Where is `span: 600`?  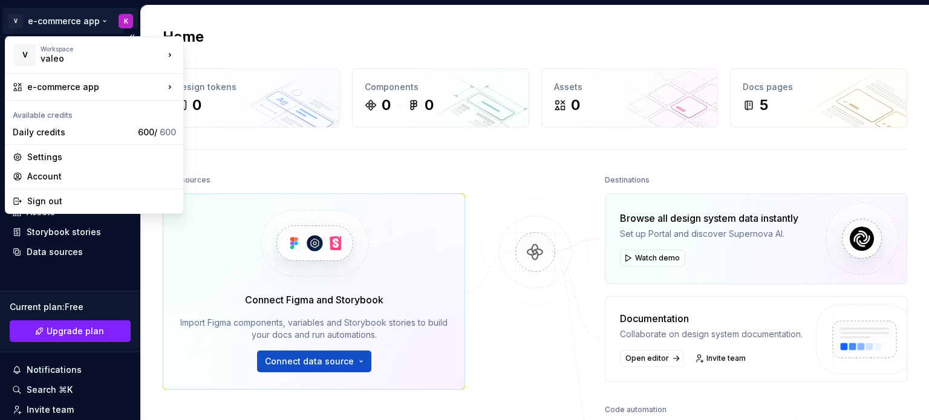
span: 600 is located at coordinates (167, 132).